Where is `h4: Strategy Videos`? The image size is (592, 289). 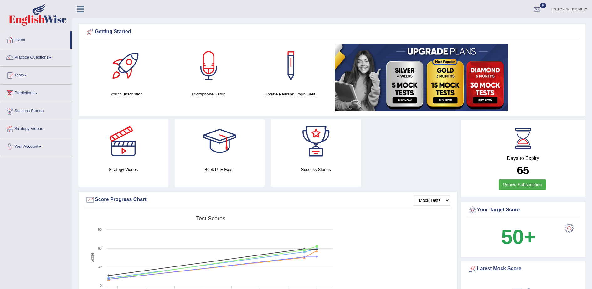
h4: Strategy Videos is located at coordinates (123, 169).